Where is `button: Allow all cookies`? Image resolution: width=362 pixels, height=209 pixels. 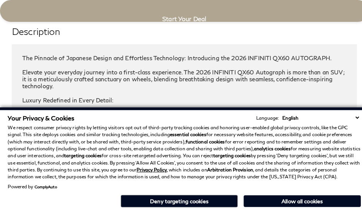 button: Allow all cookies is located at coordinates (297, 198).